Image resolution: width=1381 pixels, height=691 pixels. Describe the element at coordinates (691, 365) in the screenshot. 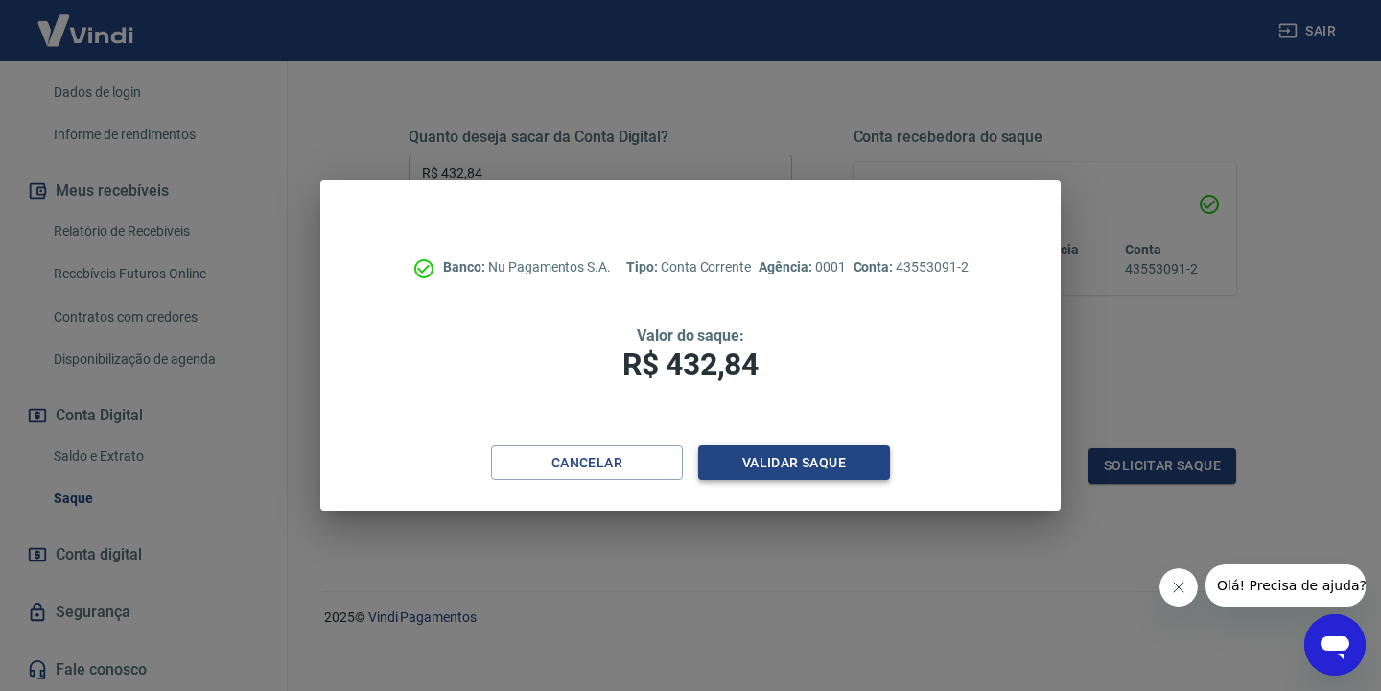

I see `span: R$ 432,84` at that location.